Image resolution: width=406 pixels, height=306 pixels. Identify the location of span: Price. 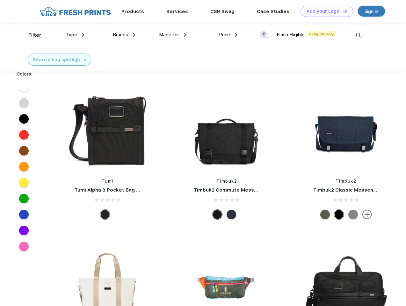
(224, 35).